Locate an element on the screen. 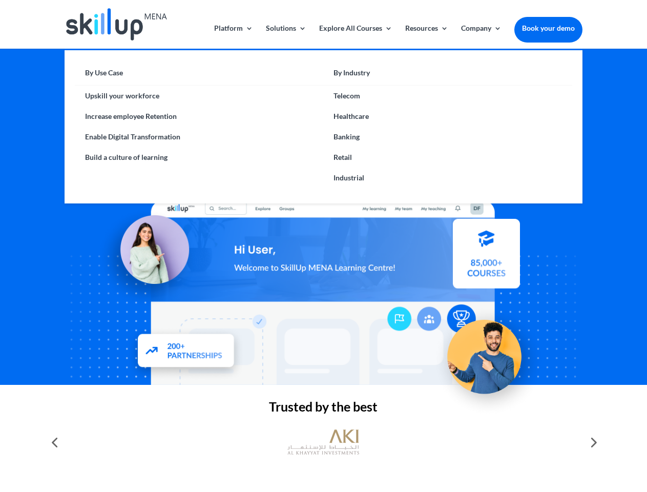 The height and width of the screenshot is (492, 647). h2: Trusted by the best is located at coordinates (323, 409).